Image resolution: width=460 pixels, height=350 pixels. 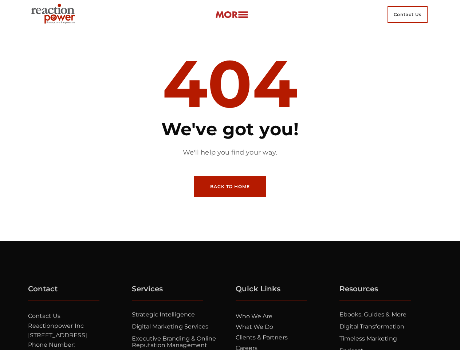 I want to click on a: Executive Branding & Online Reputation Management, so click(x=174, y=341).